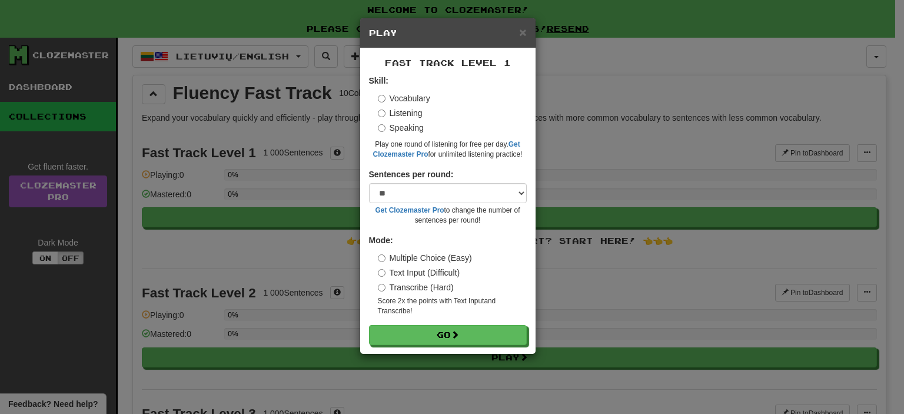 This screenshot has height=414, width=904. What do you see at coordinates (523, 32) in the screenshot?
I see `button: Close` at bounding box center [523, 32].